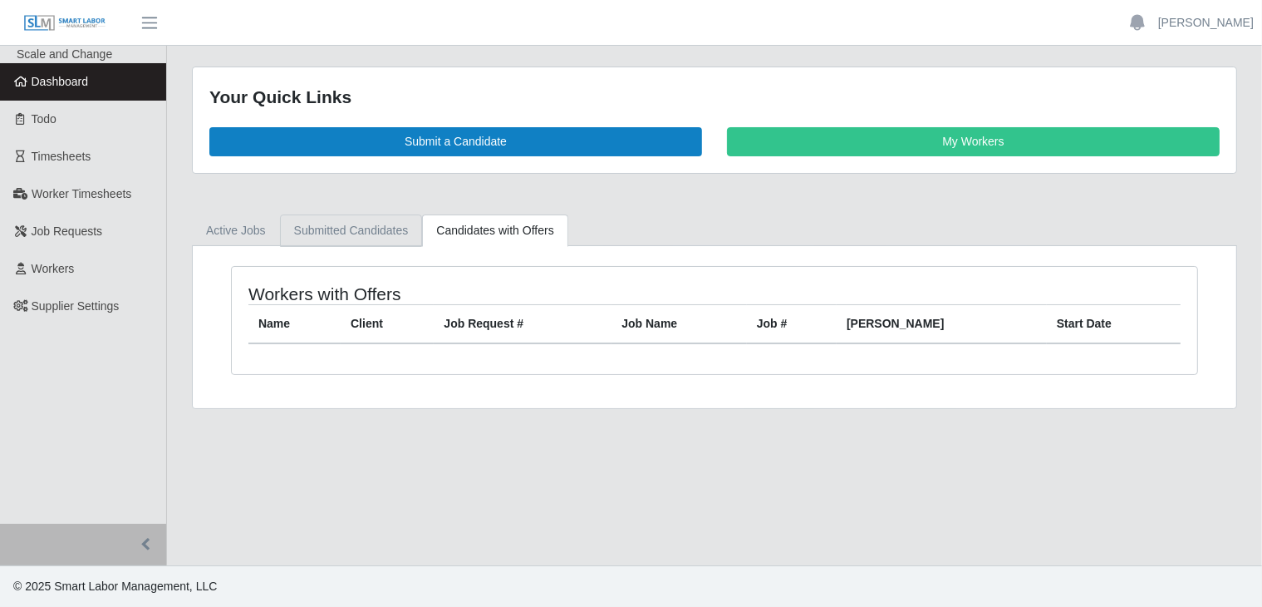 This screenshot has height=607, width=1262. I want to click on th: Name, so click(294, 323).